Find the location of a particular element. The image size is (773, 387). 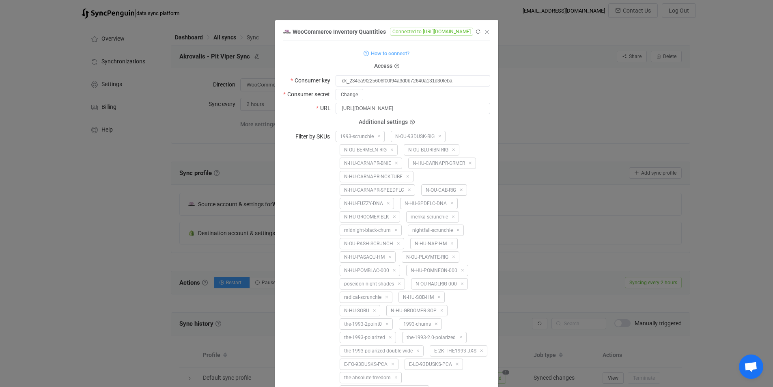

span: N-OU-PASH-SCRUNCH is located at coordinates (372, 244).